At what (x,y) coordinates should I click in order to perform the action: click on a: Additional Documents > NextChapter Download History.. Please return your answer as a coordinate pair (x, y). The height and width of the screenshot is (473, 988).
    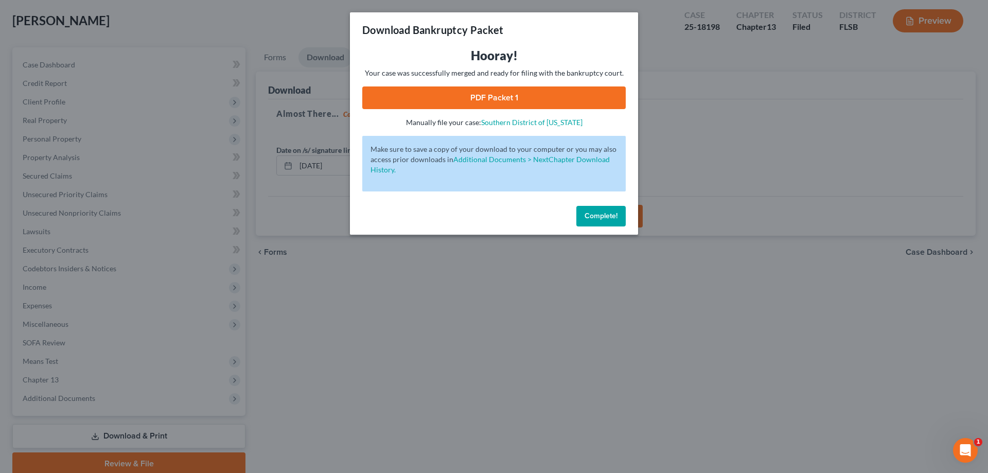
    Looking at the image, I should click on (490, 164).